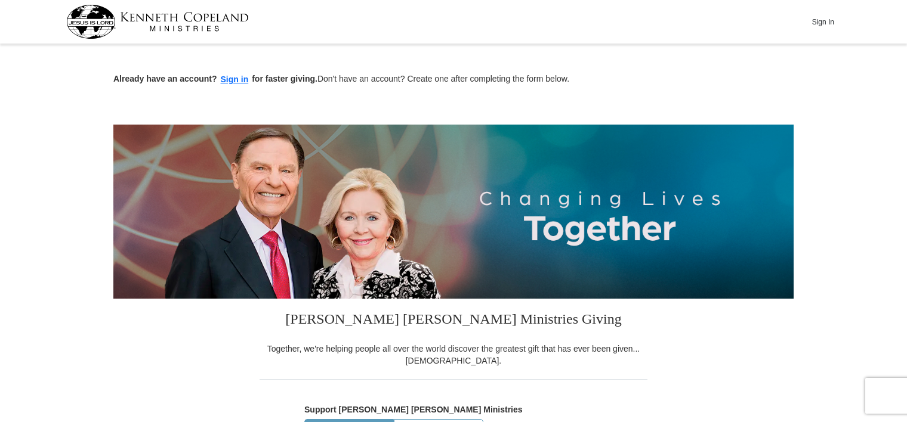 This screenshot has width=907, height=422. I want to click on p: Don't have an account? Create one after completing the form below., so click(453, 79).